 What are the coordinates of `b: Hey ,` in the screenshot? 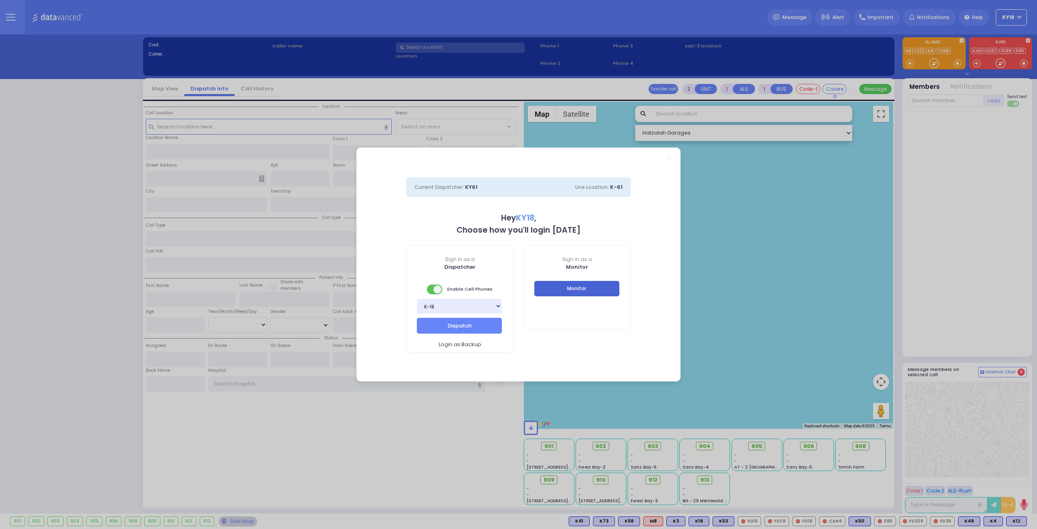 It's located at (519, 218).